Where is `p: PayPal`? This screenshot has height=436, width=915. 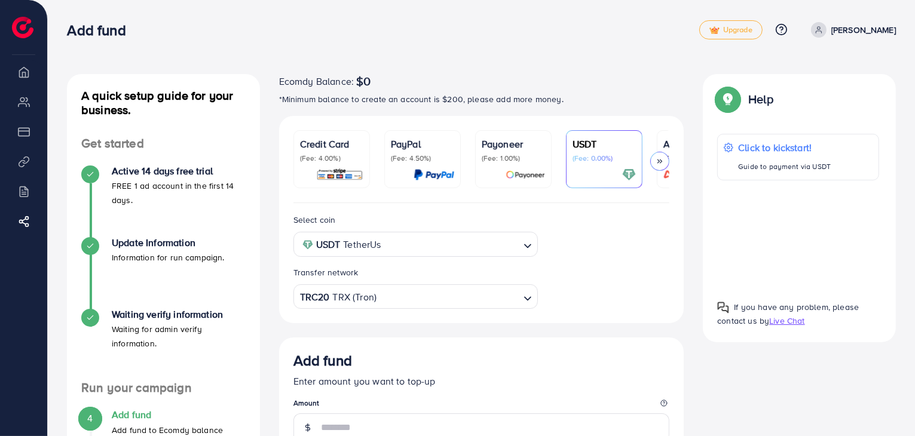 p: PayPal is located at coordinates (423, 144).